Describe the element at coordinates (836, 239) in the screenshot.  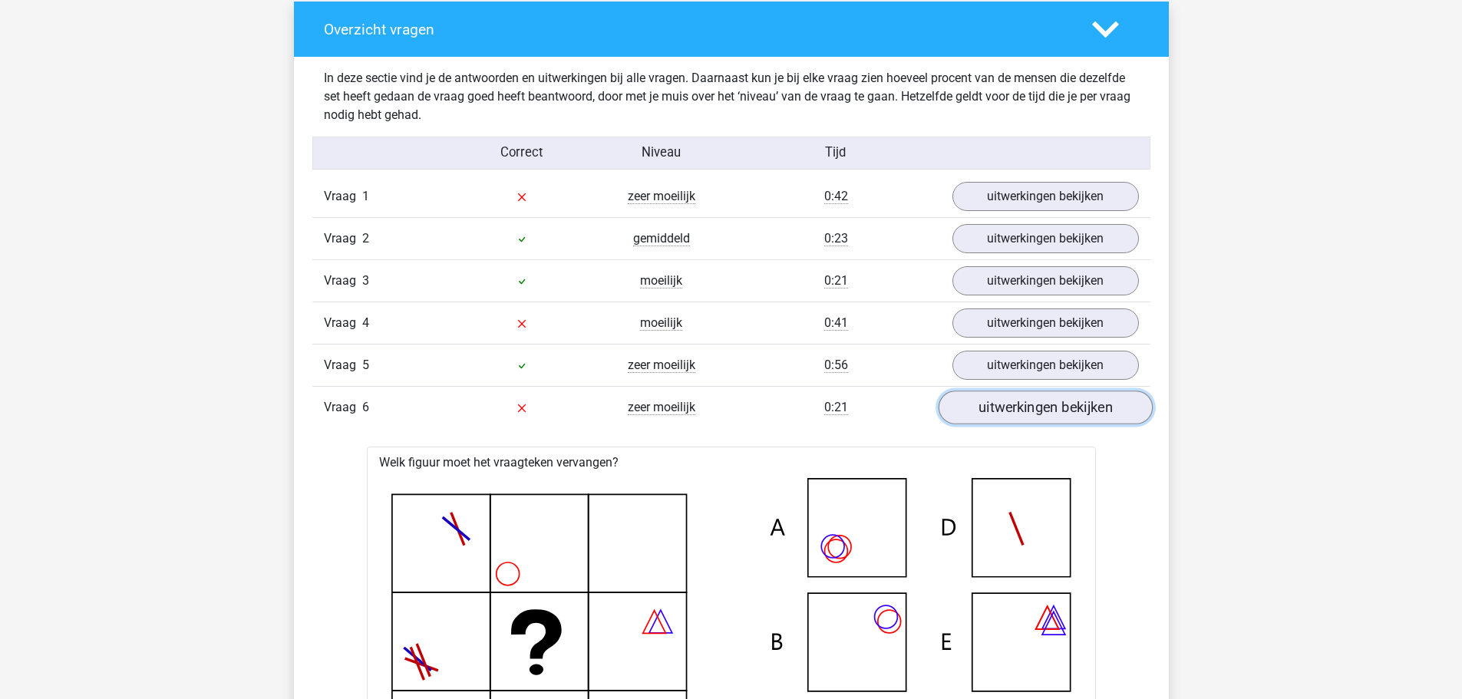
I see `span: 0:23` at that location.